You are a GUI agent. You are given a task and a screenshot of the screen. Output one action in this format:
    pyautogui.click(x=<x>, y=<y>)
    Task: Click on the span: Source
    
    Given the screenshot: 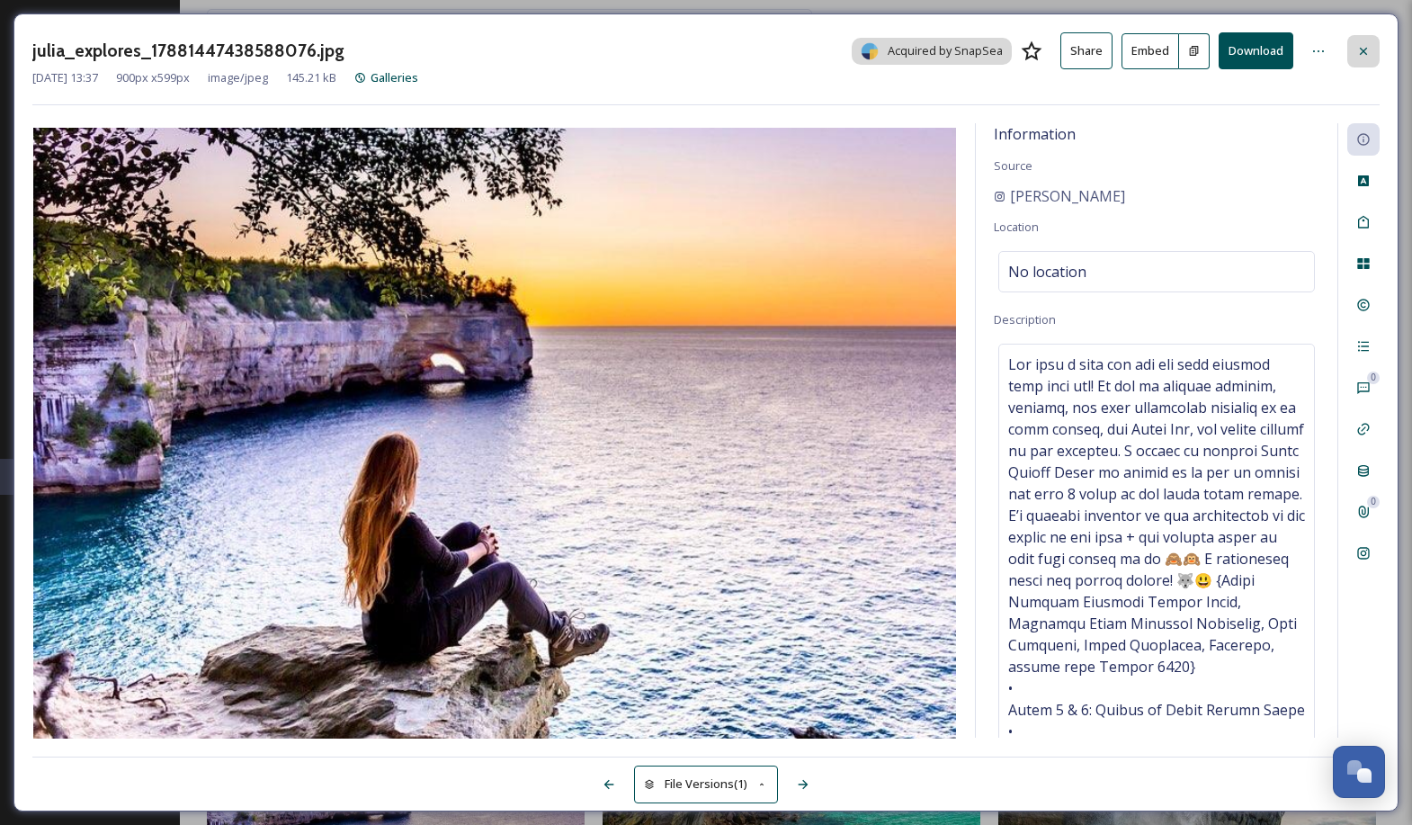 What is the action you would take?
    pyautogui.click(x=1013, y=165)
    